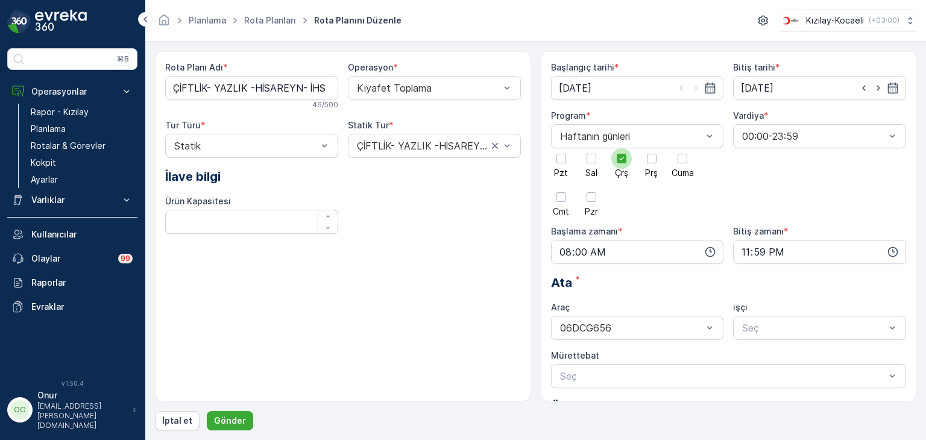 This screenshot has height=440, width=926. What do you see at coordinates (44, 180) in the screenshot?
I see `p: Ayarlar` at bounding box center [44, 180].